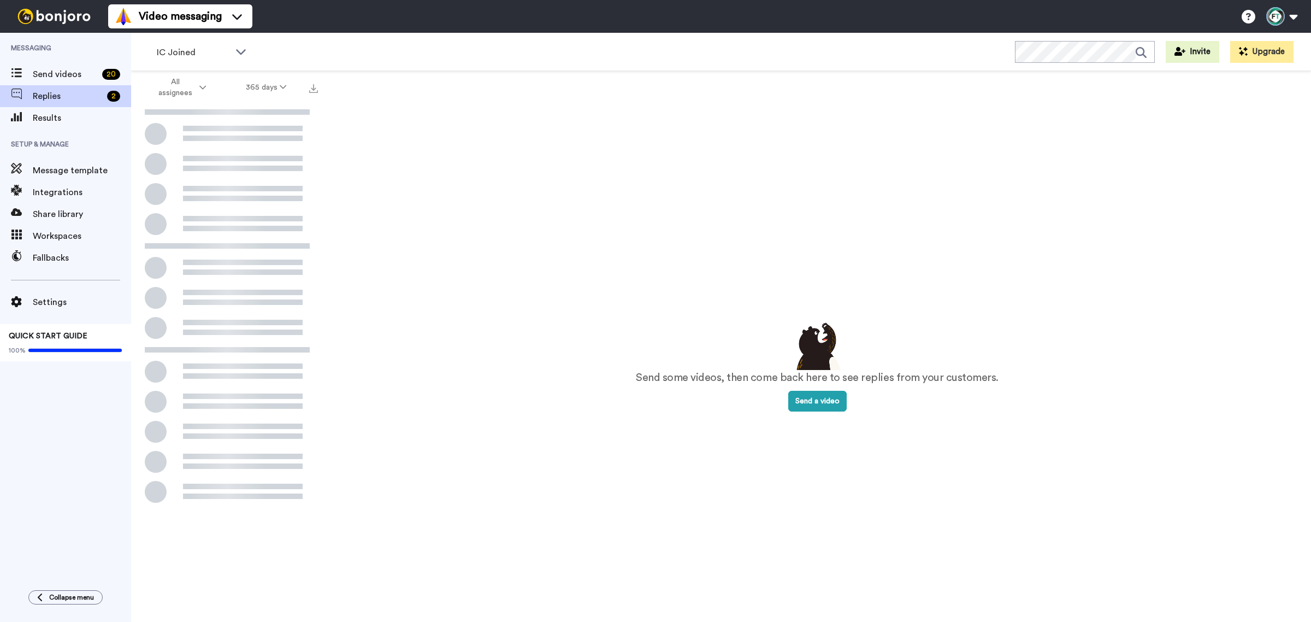  Describe the element at coordinates (180, 87) in the screenshot. I see `button: All assignees` at that location.